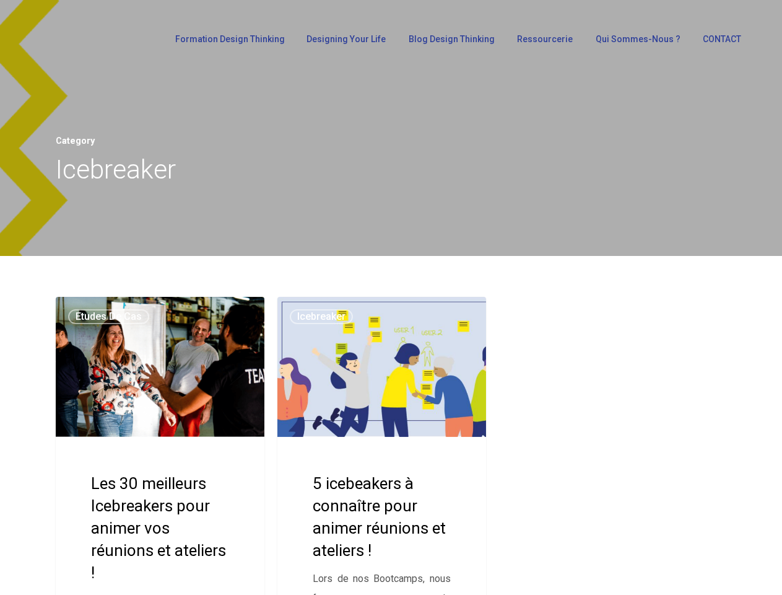 The height and width of the screenshot is (595, 782). What do you see at coordinates (230, 39) in the screenshot?
I see `span: Formation Design Thinking` at bounding box center [230, 39].